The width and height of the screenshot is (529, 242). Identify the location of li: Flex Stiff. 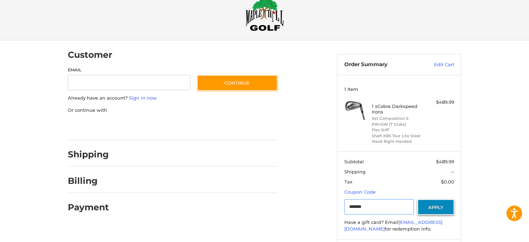
(398, 130).